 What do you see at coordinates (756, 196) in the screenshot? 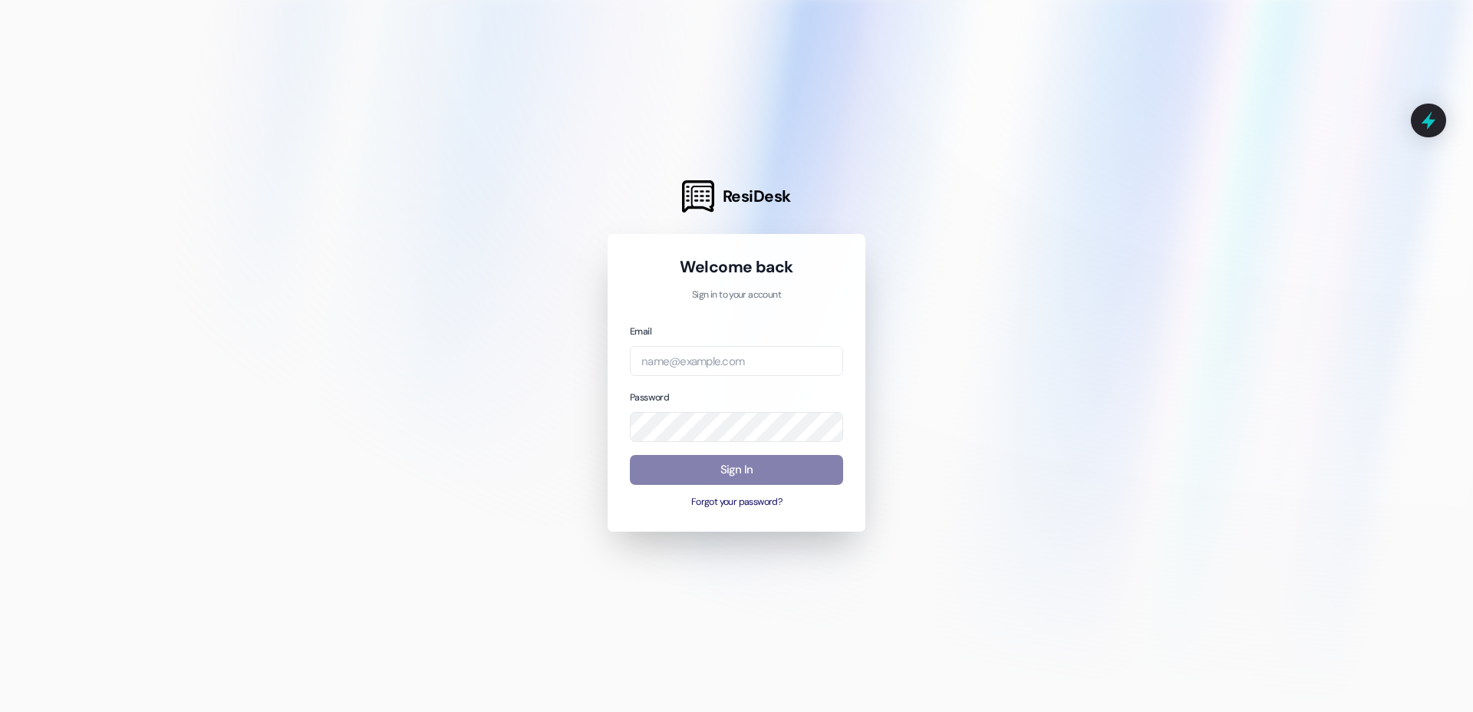
I see `span: ResiDesk` at bounding box center [756, 196].